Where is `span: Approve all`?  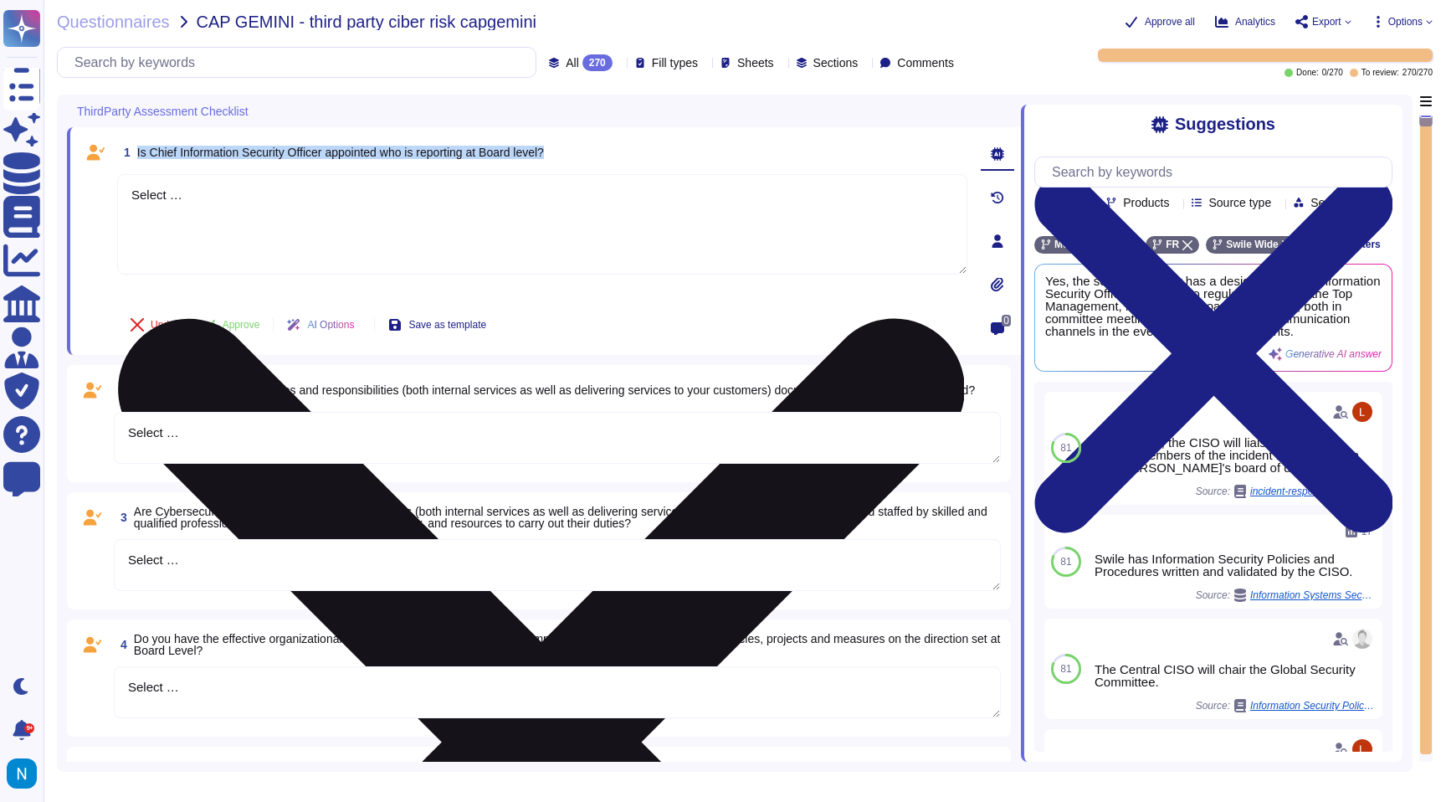 span: Approve all is located at coordinates (1170, 22).